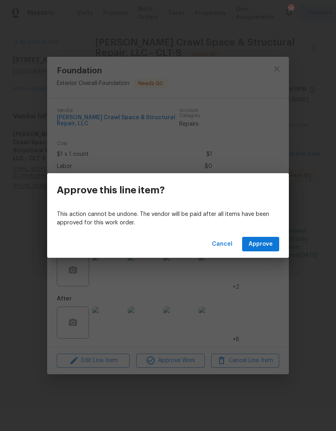 The width and height of the screenshot is (336, 431). I want to click on p: This action cannot be undone. The vendor will be paid after all items have been approved for this..., so click(168, 219).